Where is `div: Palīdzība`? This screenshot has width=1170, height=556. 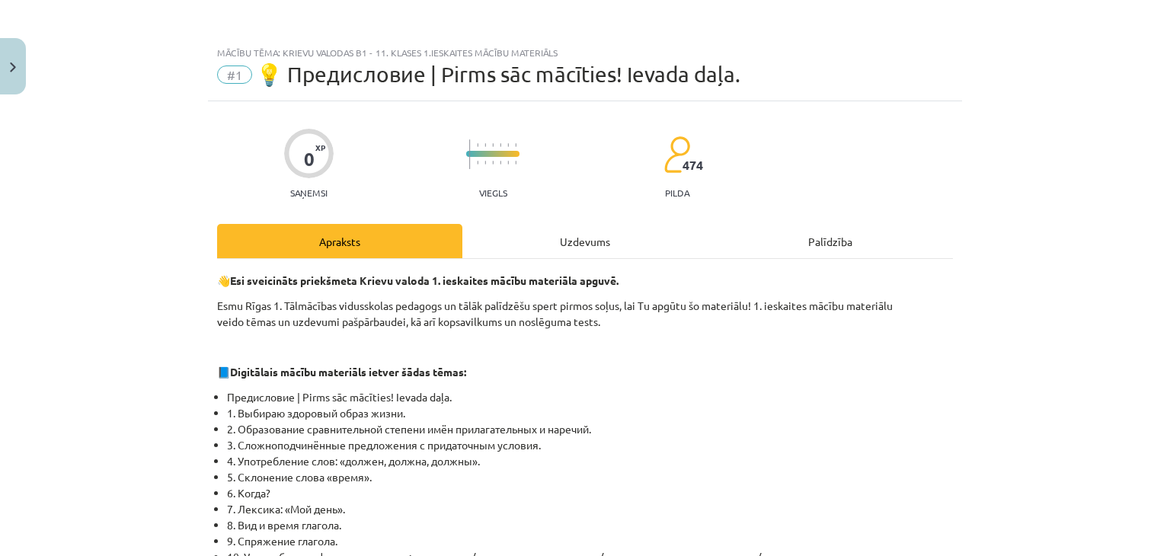
div: Palīdzība is located at coordinates (830, 241).